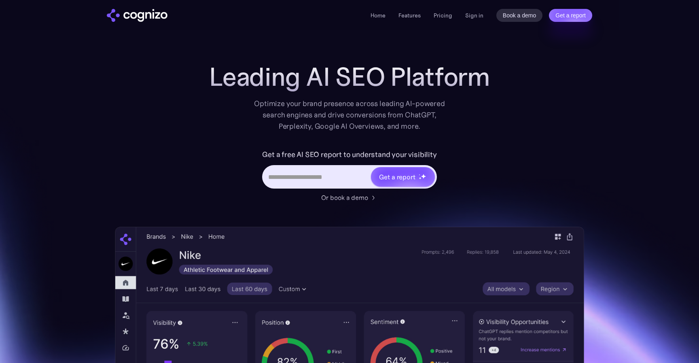 This screenshot has width=699, height=363. What do you see at coordinates (474, 15) in the screenshot?
I see `a: Sign in` at bounding box center [474, 15].